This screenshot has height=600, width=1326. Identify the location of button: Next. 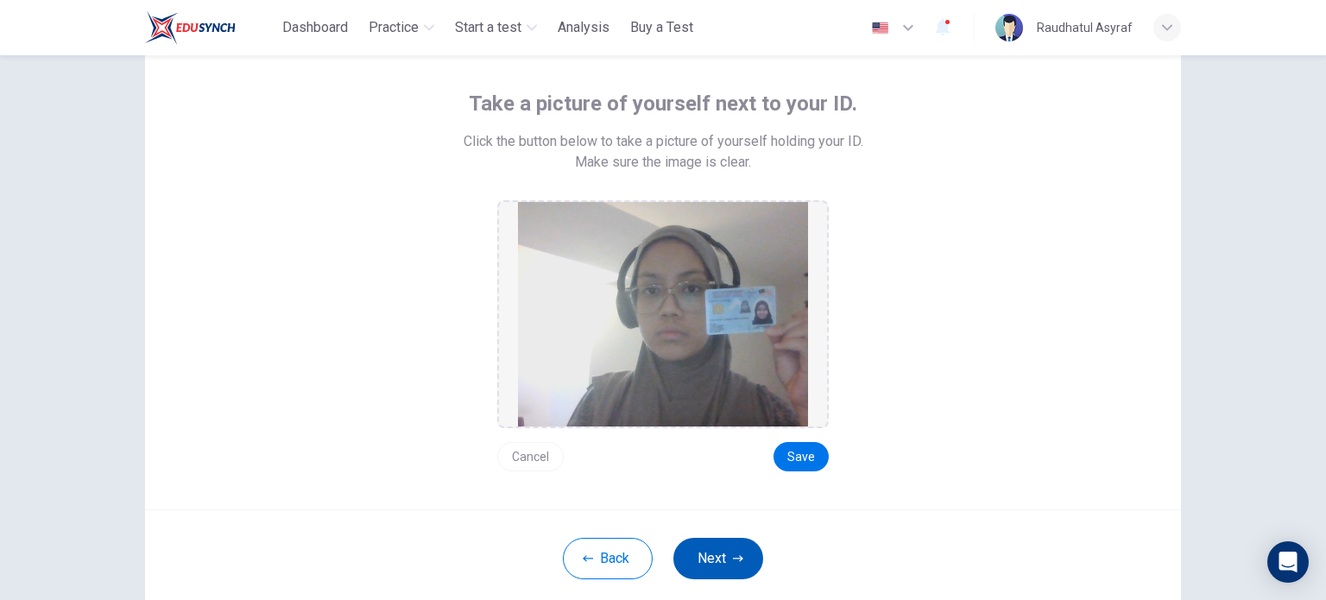
(718, 558).